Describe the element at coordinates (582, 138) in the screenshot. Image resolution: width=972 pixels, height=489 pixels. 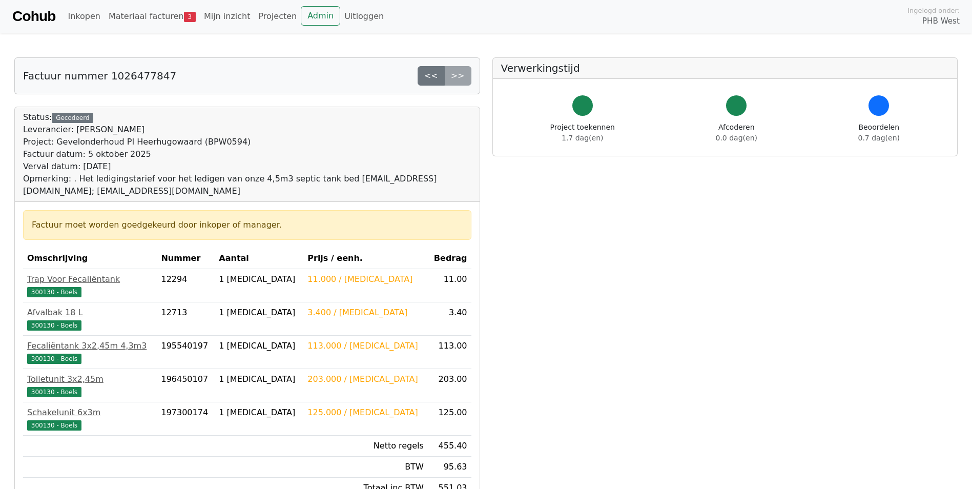
I see `span: 1.7 dag(en)` at that location.